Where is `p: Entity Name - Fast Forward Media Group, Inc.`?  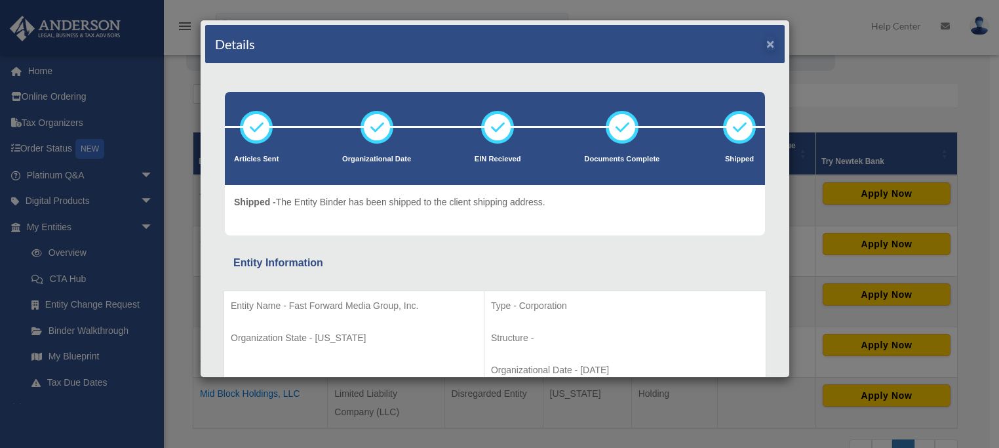 p: Entity Name - Fast Forward Media Group, Inc. is located at coordinates (354, 305).